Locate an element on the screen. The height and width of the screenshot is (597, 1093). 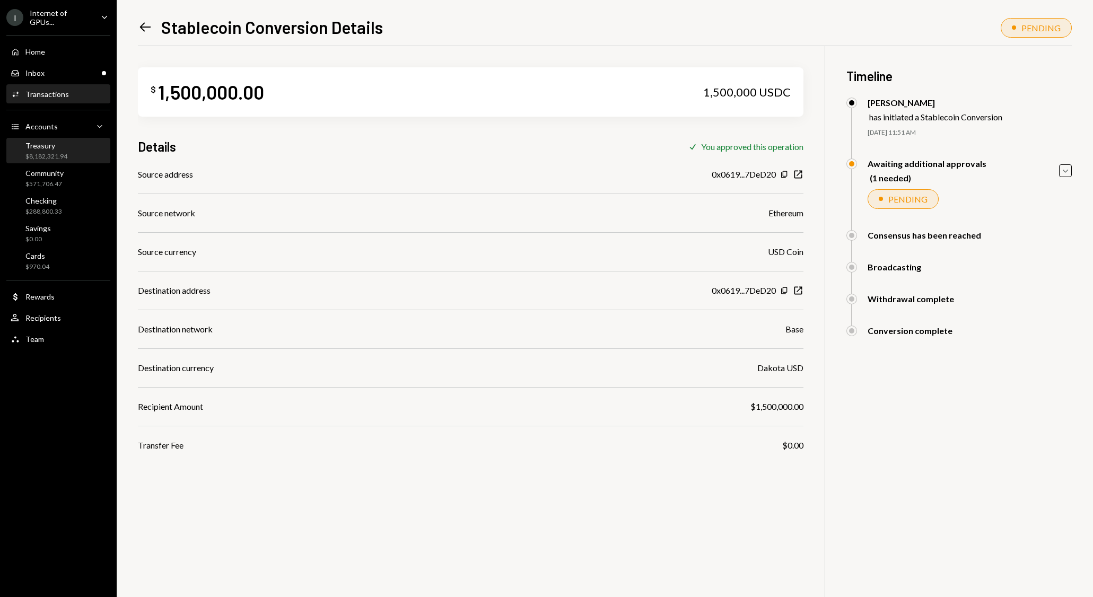
div: Source currency is located at coordinates (167, 252).